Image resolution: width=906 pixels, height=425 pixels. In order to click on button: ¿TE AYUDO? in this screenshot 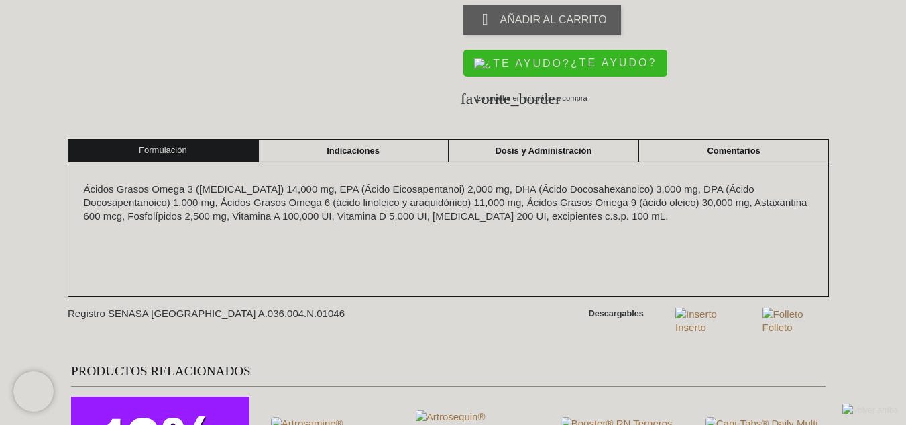, I will do `click(566, 63)`.